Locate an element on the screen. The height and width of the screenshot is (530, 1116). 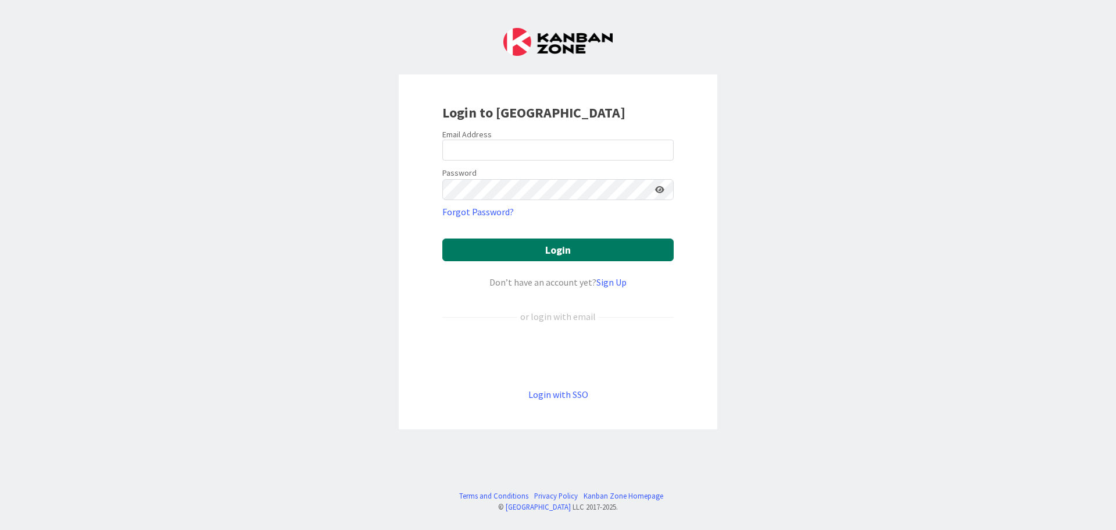
a: Terms and Conditions is located at coordinates (493, 495).